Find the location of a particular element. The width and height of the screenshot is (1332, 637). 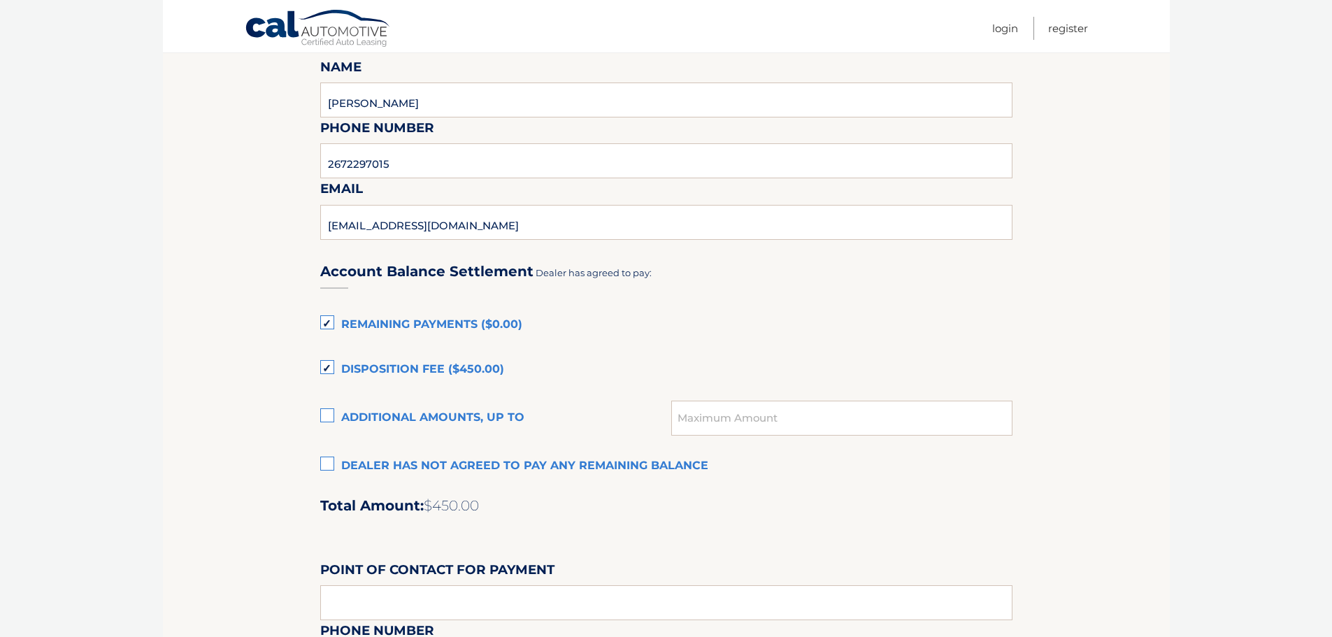

a: Cal Automotive is located at coordinates (318, 29).